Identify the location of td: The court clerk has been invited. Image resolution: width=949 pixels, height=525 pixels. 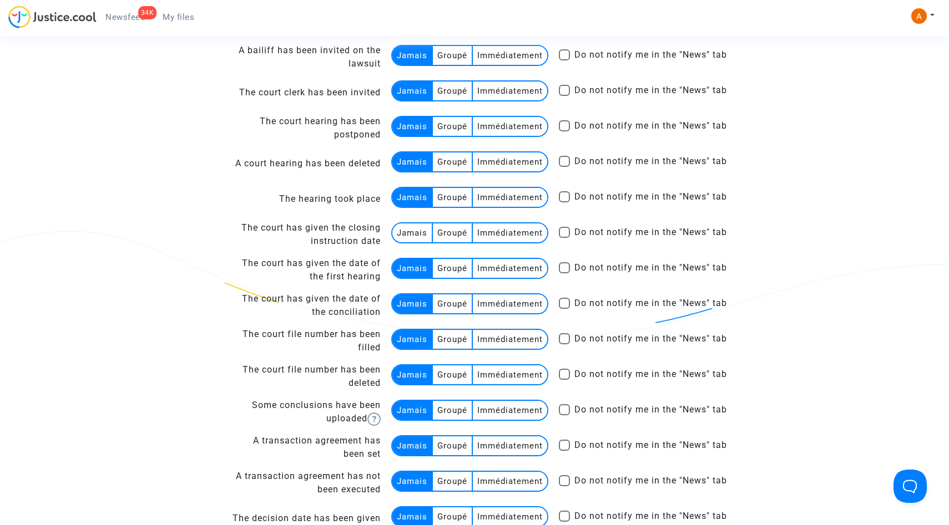
(301, 93).